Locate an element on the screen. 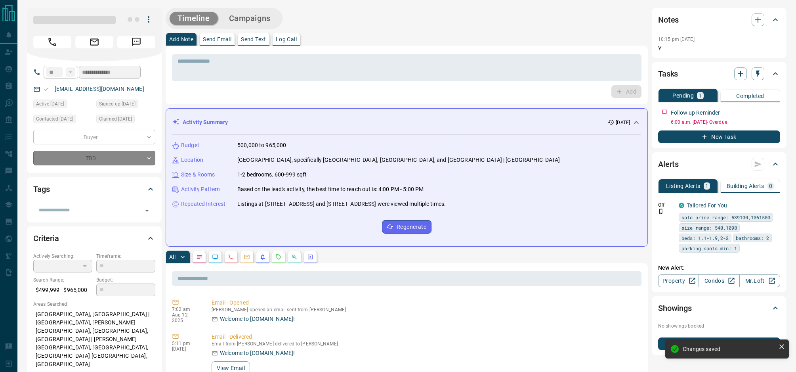 The height and width of the screenshot is (372, 796). span: parking spots min: 1 is located at coordinates (709, 248).